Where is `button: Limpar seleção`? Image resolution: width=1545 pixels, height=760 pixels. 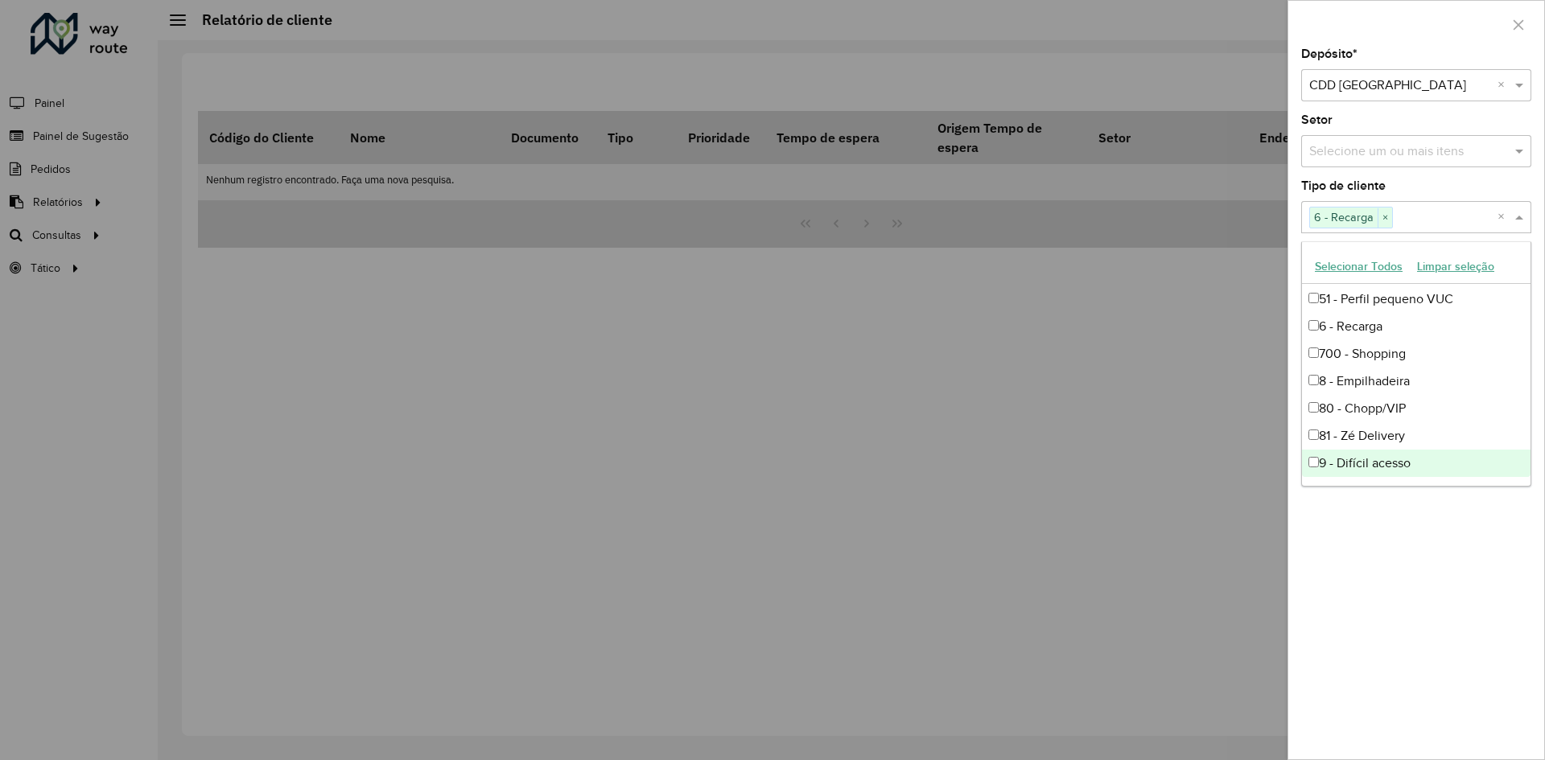 button: Limpar seleção is located at coordinates (1455, 266).